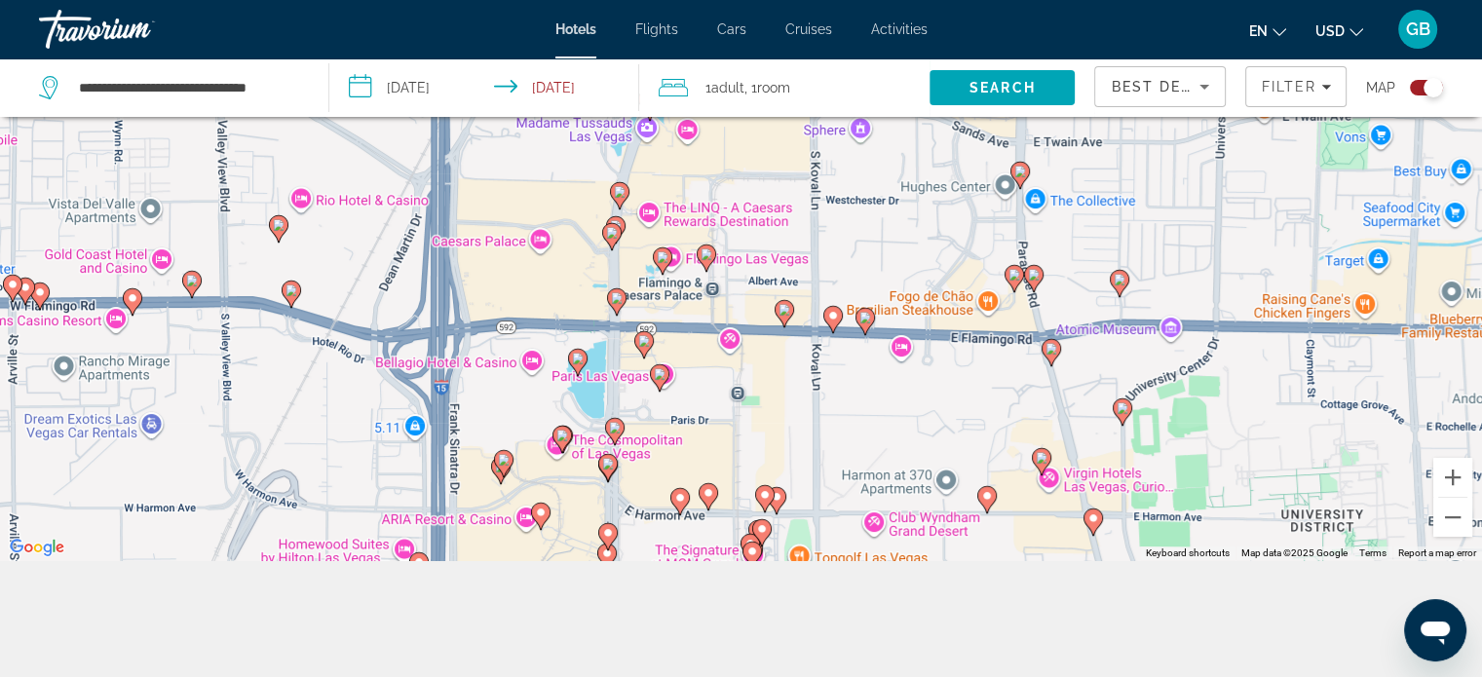 Image resolution: width=1482 pixels, height=677 pixels. What do you see at coordinates (767, 88) in the screenshot?
I see `span: , 1` at bounding box center [767, 88].